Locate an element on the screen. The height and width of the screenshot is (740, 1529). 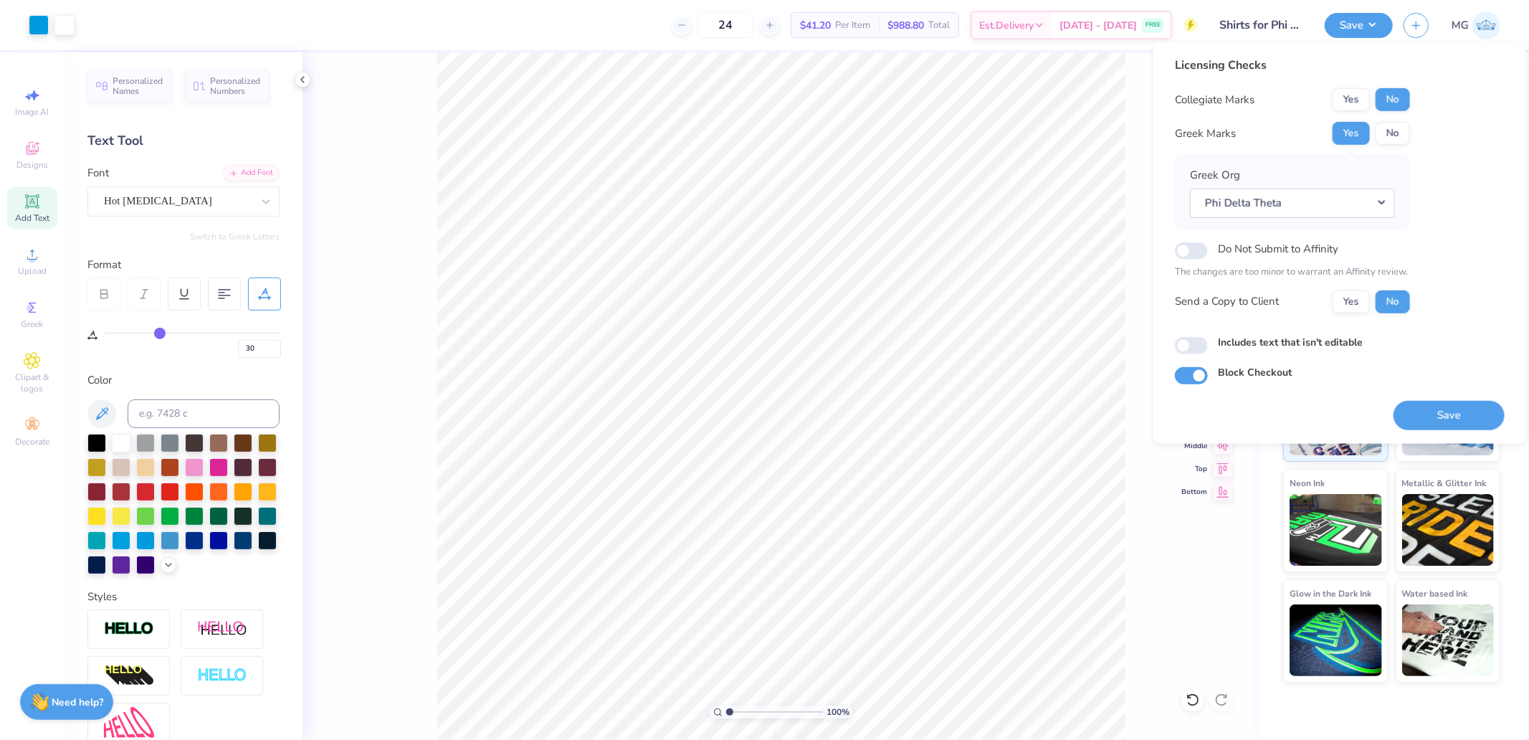
div: Text Tool is located at coordinates (184, 141).